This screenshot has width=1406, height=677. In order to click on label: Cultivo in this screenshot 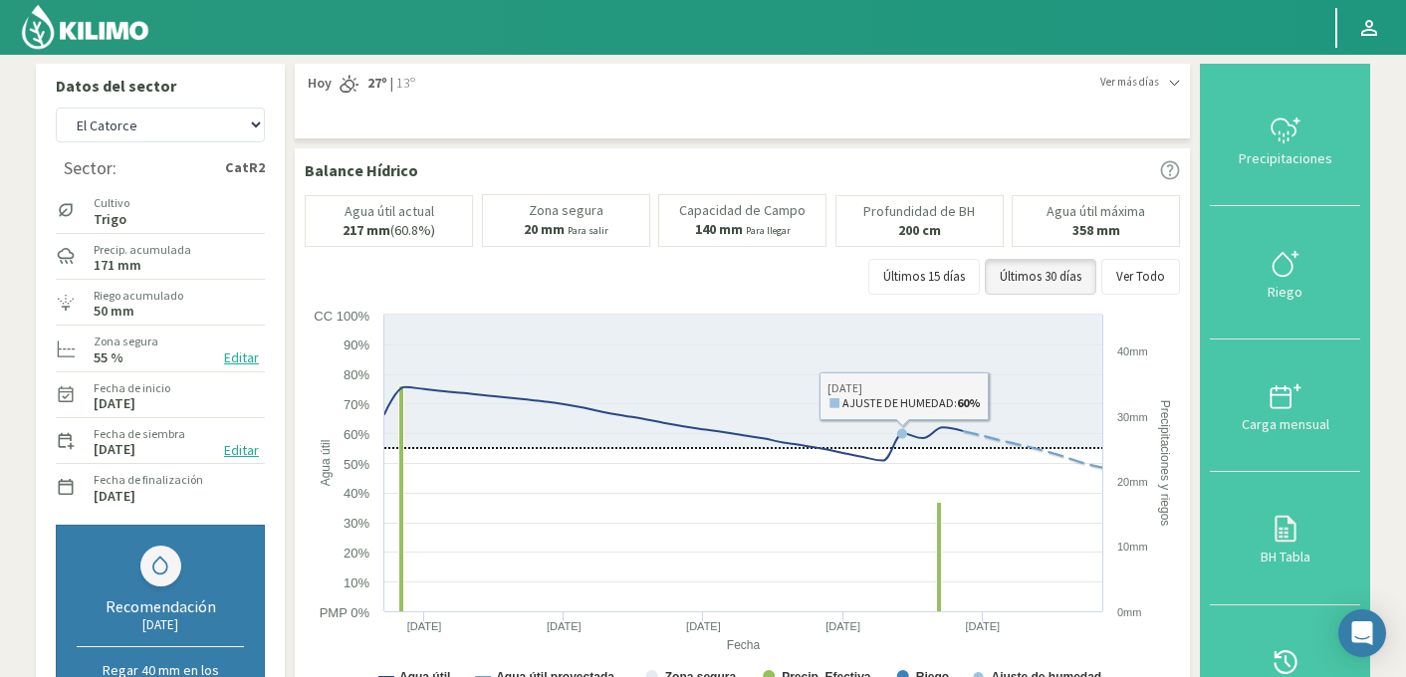, I will do `click(112, 203)`.